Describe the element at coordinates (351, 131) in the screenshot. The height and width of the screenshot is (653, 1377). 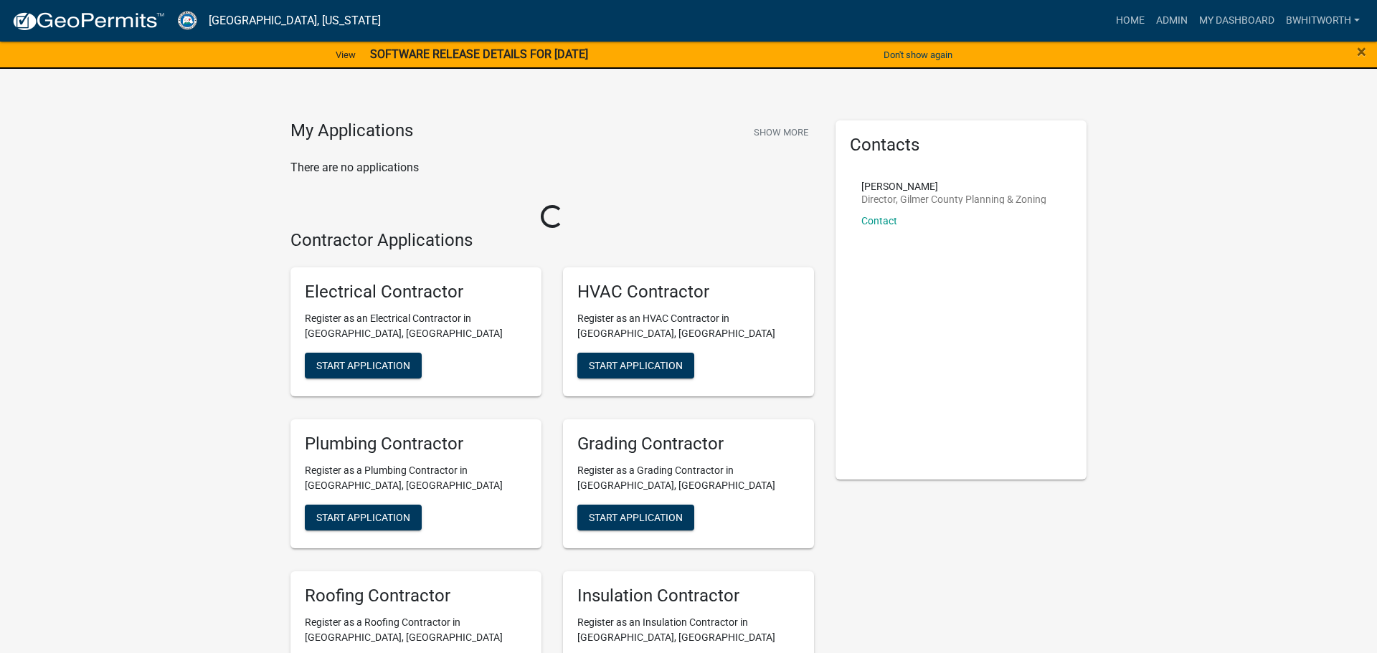
I see `h4: My Applications` at that location.